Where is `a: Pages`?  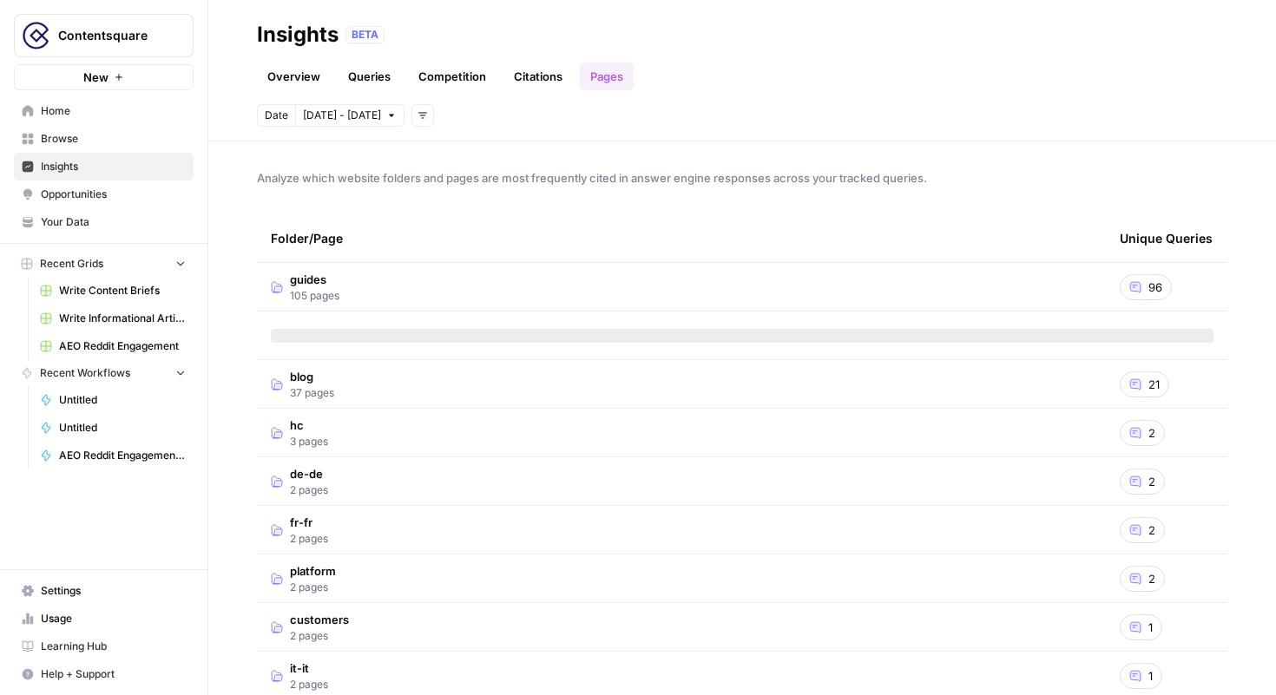
a: Pages is located at coordinates (607, 76).